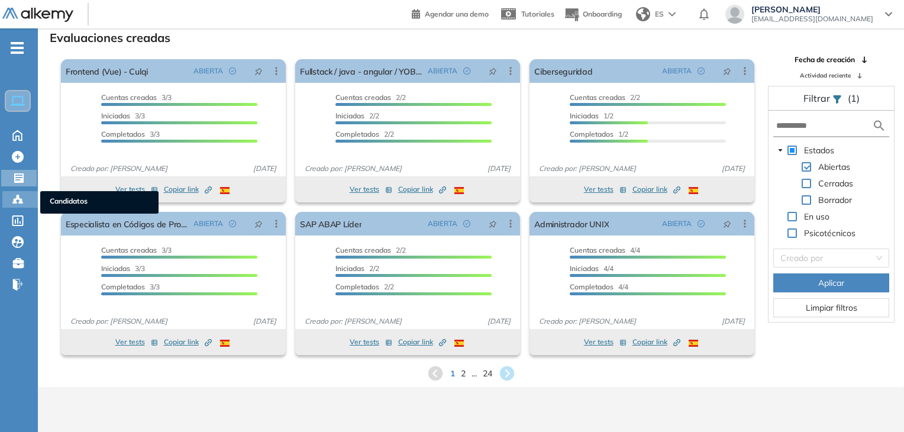  What do you see at coordinates (563, 71) in the screenshot?
I see `a: Ciberseguridad` at bounding box center [563, 71].